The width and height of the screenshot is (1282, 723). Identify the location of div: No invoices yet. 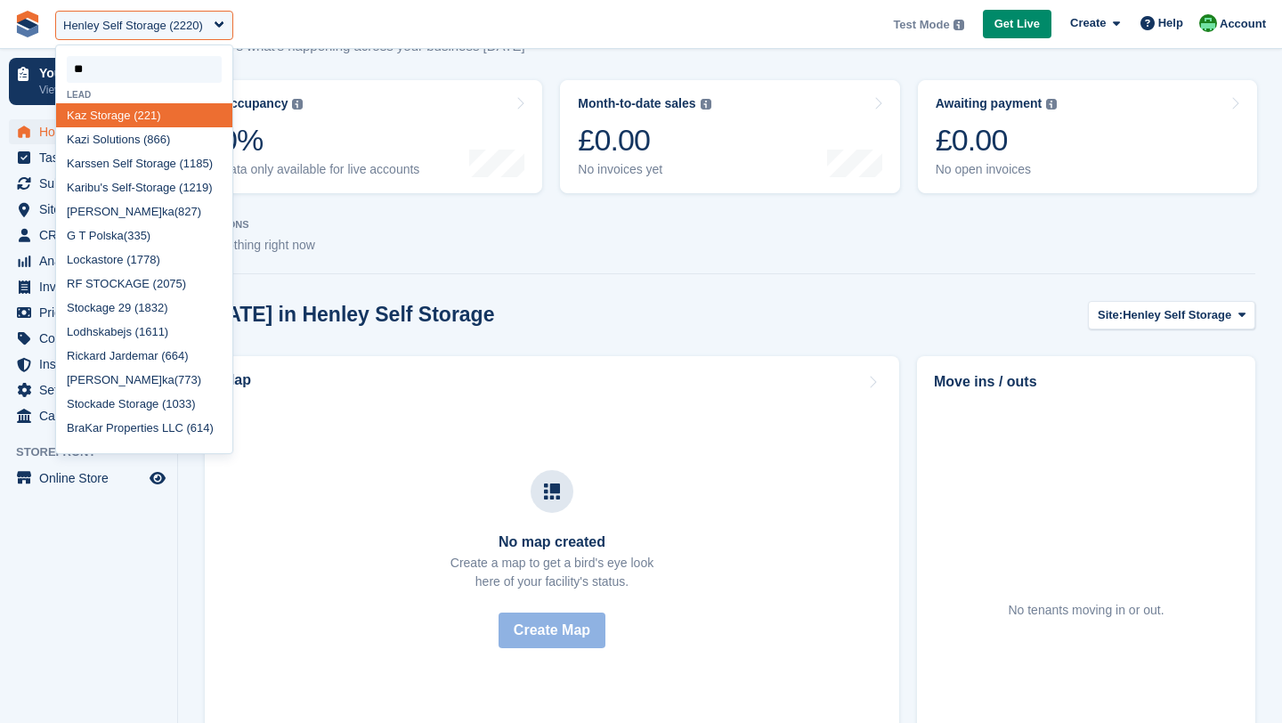
(644, 169).